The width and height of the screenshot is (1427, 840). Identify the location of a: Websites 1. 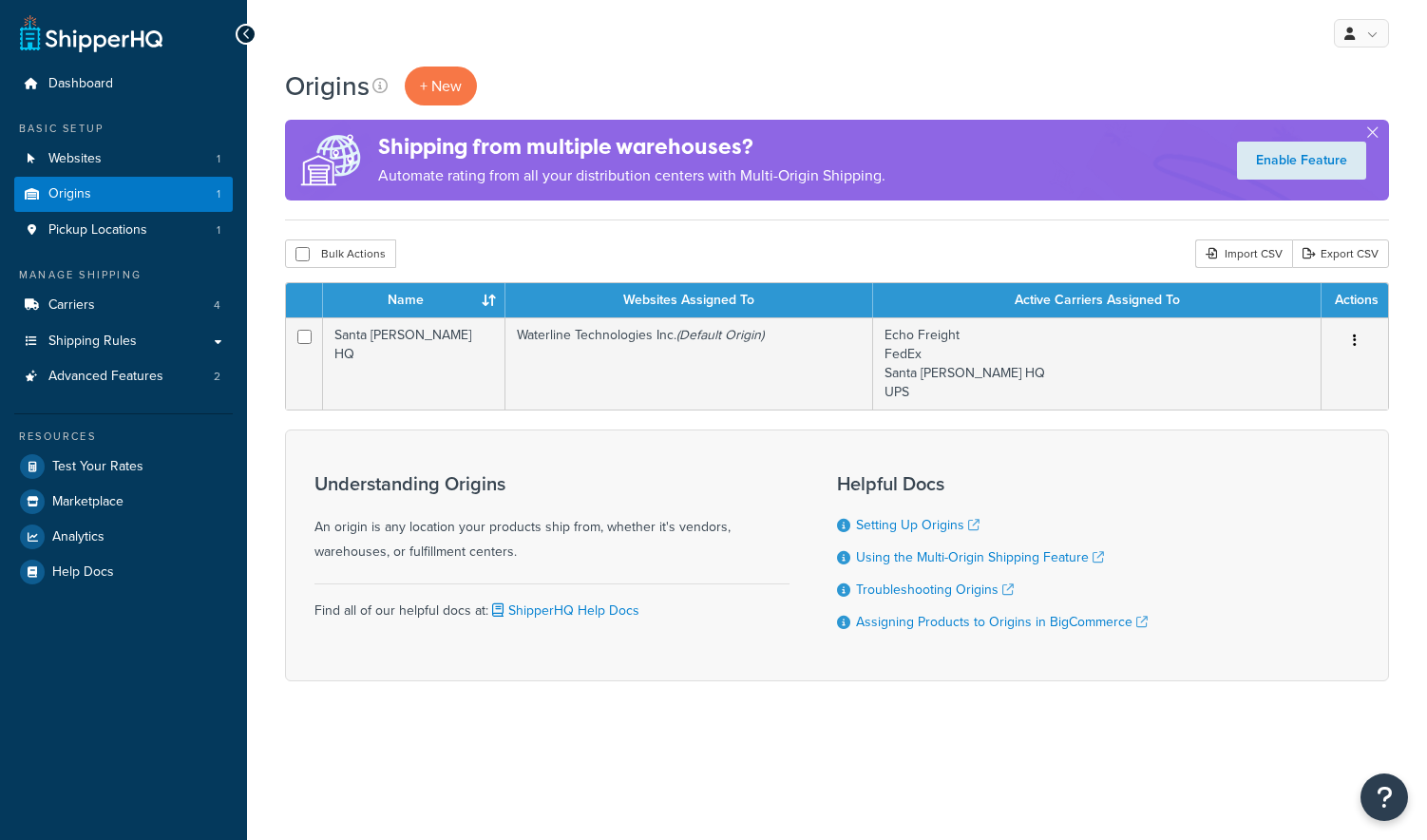
(123, 158).